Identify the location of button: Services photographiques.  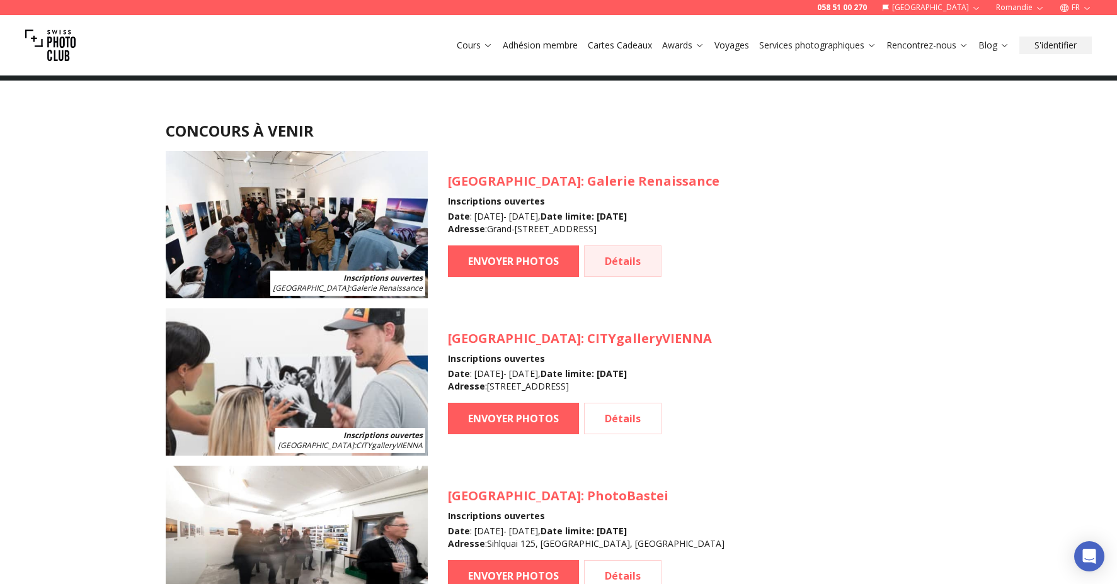
(817, 45).